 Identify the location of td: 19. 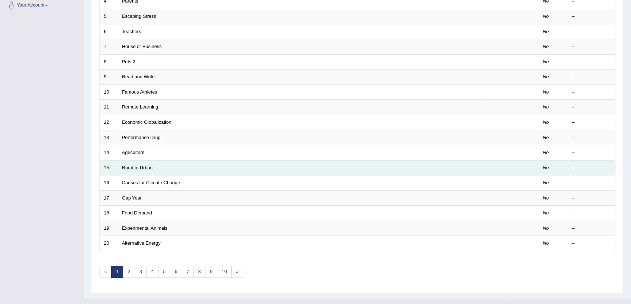
(109, 228).